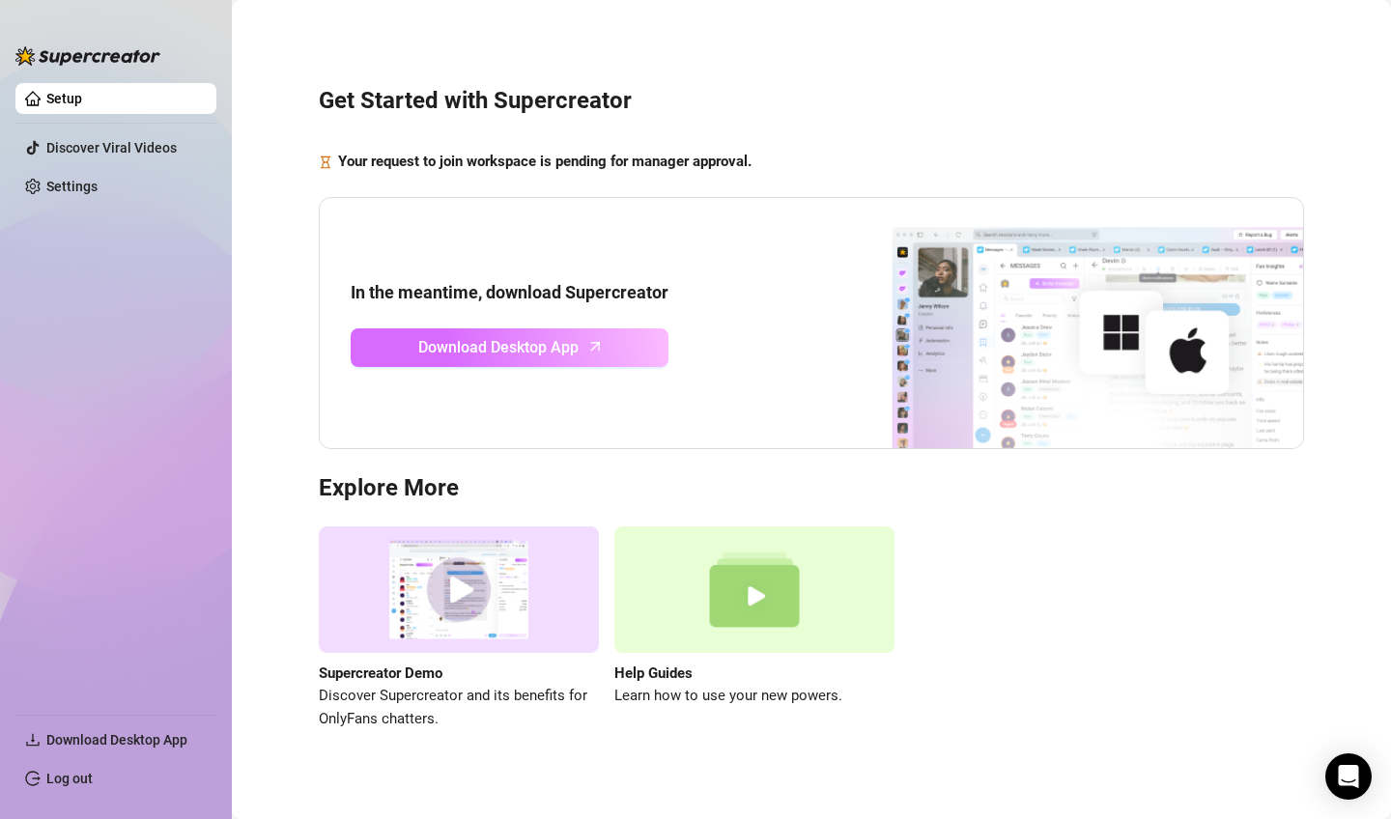 This screenshot has height=819, width=1391. I want to click on strong: Supercreator Demo, so click(381, 673).